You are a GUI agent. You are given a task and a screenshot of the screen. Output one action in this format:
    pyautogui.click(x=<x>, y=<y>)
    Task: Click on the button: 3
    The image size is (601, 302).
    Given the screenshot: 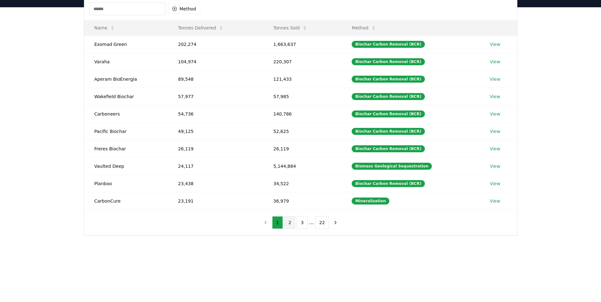 What is the action you would take?
    pyautogui.click(x=302, y=223)
    